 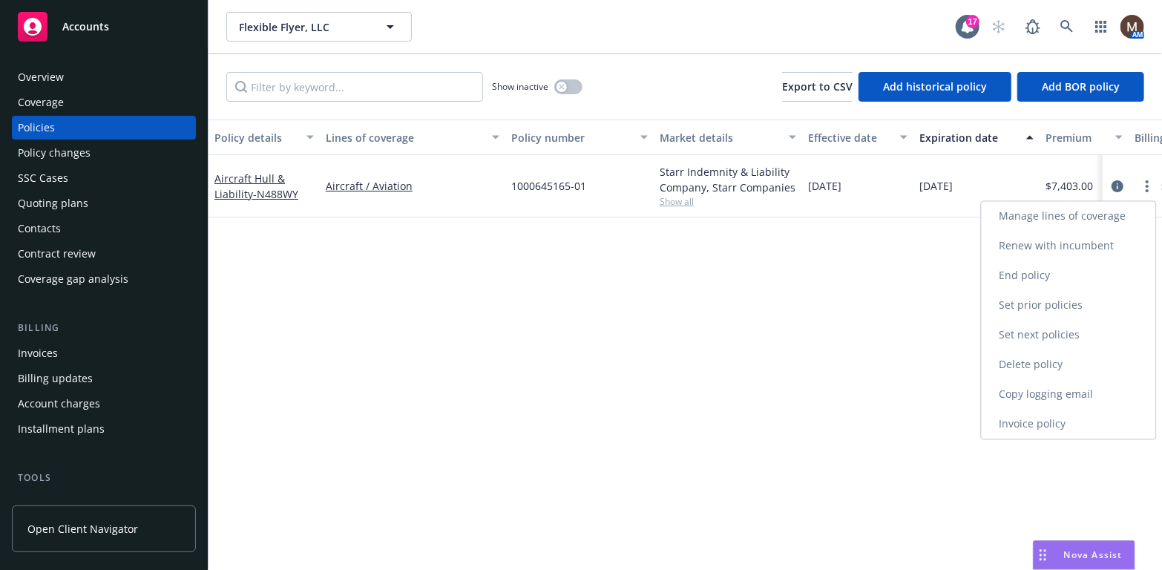 I want to click on a: End policy, so click(x=1068, y=275).